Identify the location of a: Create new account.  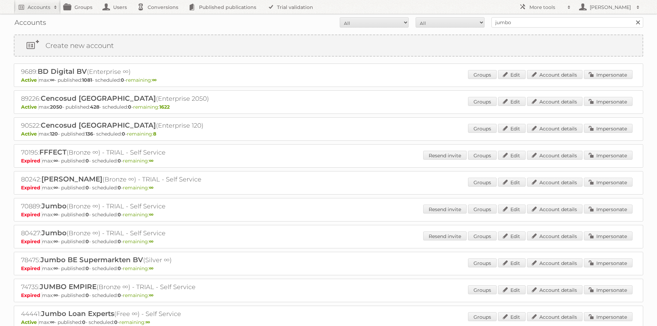
(328, 45).